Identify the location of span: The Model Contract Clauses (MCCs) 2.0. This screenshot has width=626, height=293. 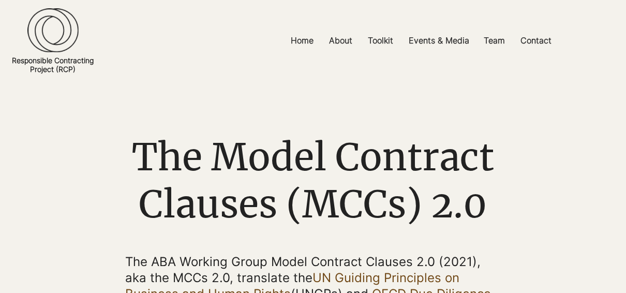
(313, 181).